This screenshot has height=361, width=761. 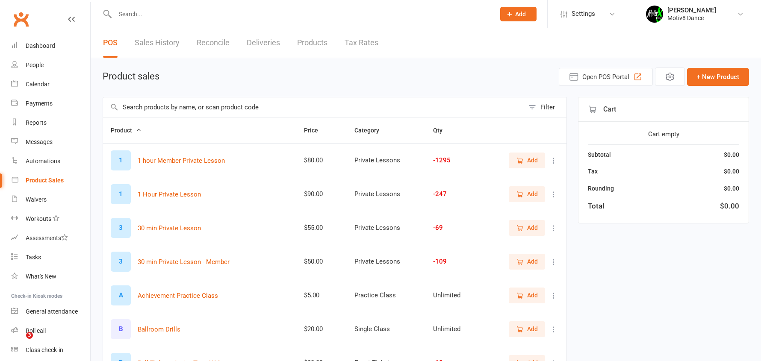 I want to click on a: Workouts, so click(x=50, y=219).